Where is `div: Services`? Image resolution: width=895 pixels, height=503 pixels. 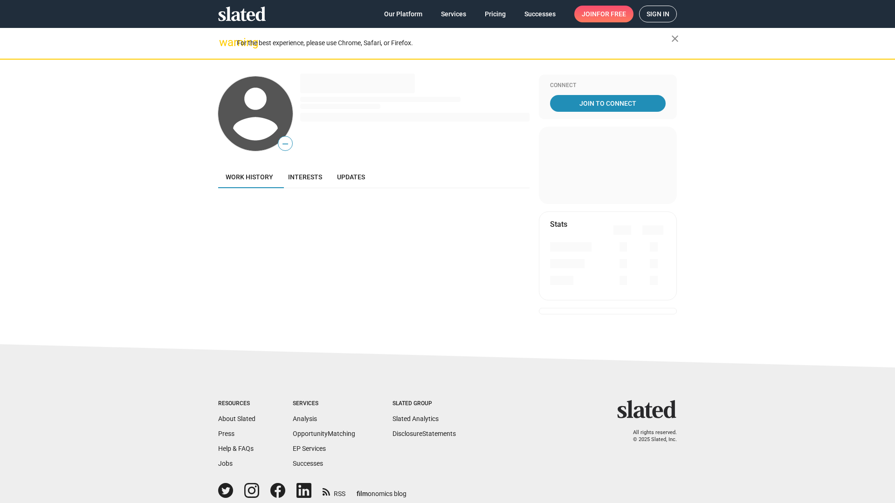 div: Services is located at coordinates (324, 404).